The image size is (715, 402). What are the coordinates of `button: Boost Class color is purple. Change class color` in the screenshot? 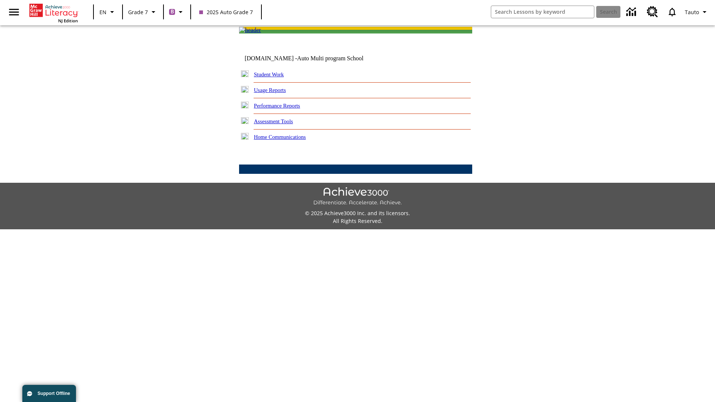 It's located at (177, 12).